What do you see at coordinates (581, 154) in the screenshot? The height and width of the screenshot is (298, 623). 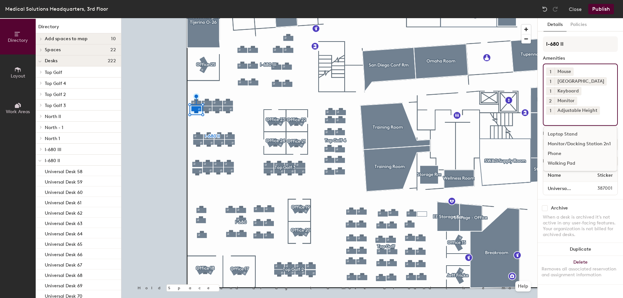 I see `div: Phone` at bounding box center [581, 154].